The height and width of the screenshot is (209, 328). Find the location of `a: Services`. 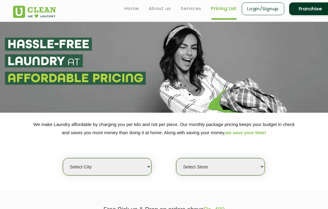

a: Services is located at coordinates (191, 8).